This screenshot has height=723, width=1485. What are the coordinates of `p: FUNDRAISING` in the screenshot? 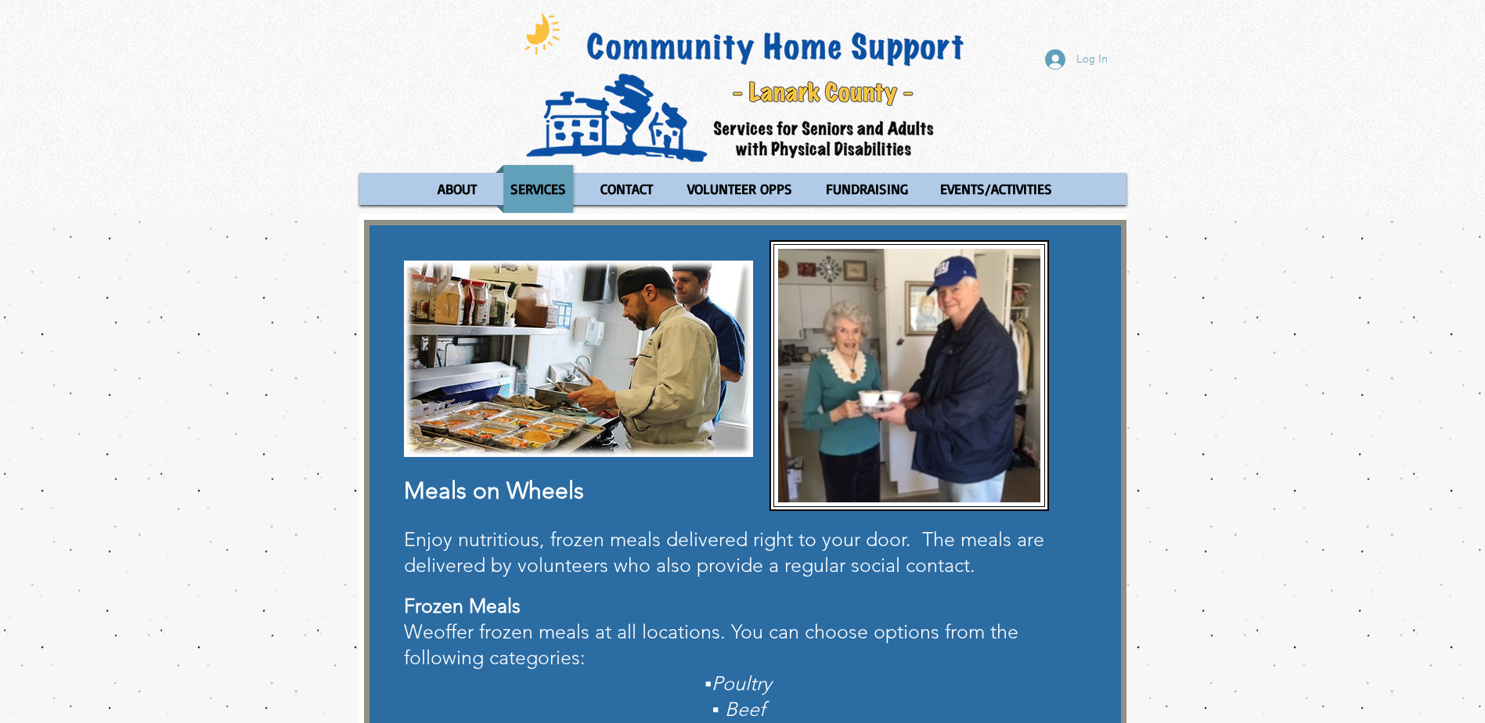 It's located at (866, 189).